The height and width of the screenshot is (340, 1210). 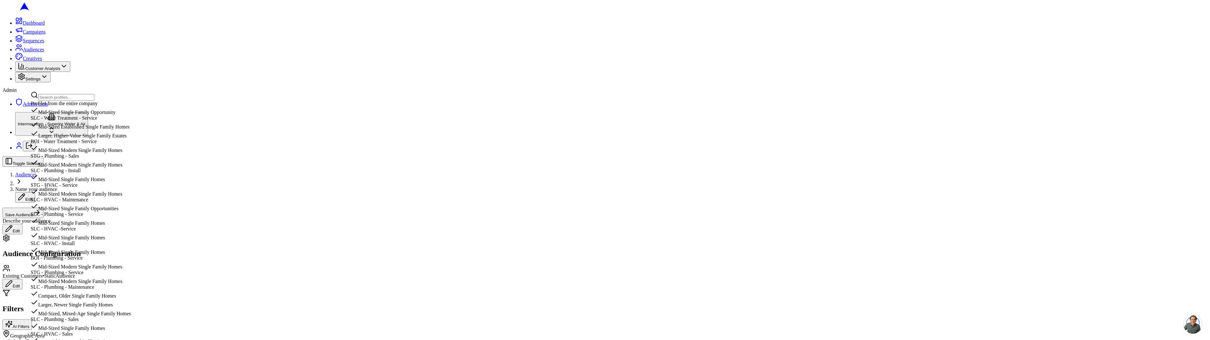 What do you see at coordinates (34, 32) in the screenshot?
I see `span: Campaigns` at bounding box center [34, 32].